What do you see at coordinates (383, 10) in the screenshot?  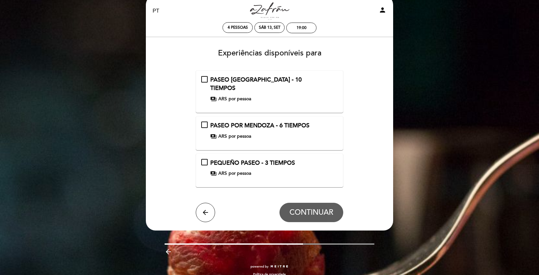 I see `i: person` at bounding box center [383, 10].